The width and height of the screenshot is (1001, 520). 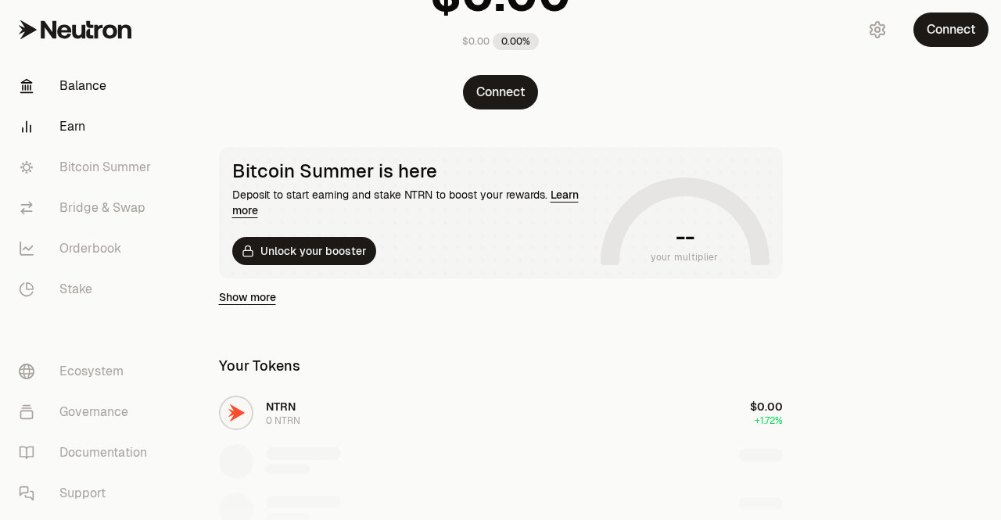 I want to click on a: Orderbook, so click(x=88, y=249).